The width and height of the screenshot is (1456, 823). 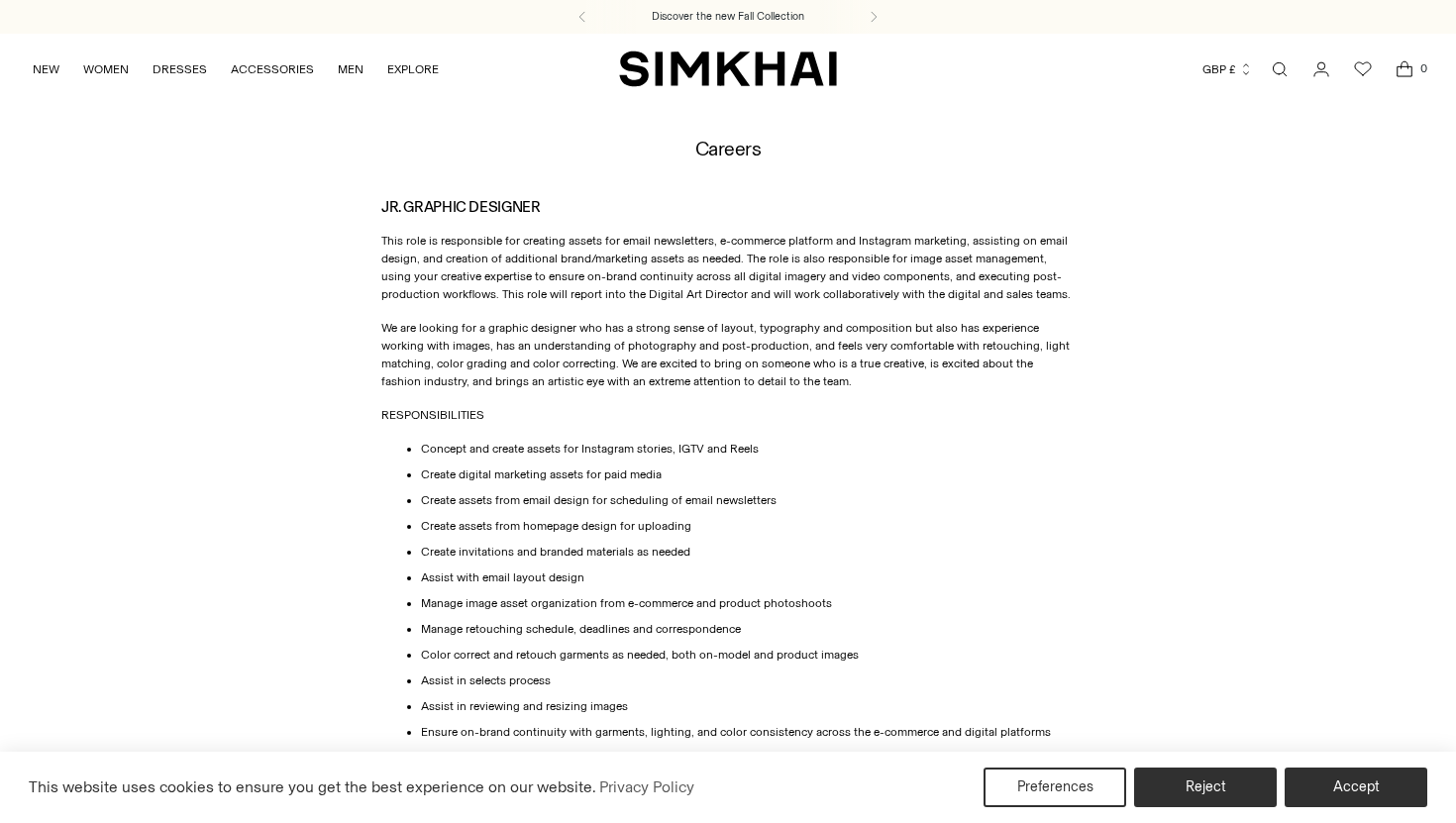 I want to click on span: Color correct and retouch garments as needed, both on-model and product images, so click(x=639, y=654).